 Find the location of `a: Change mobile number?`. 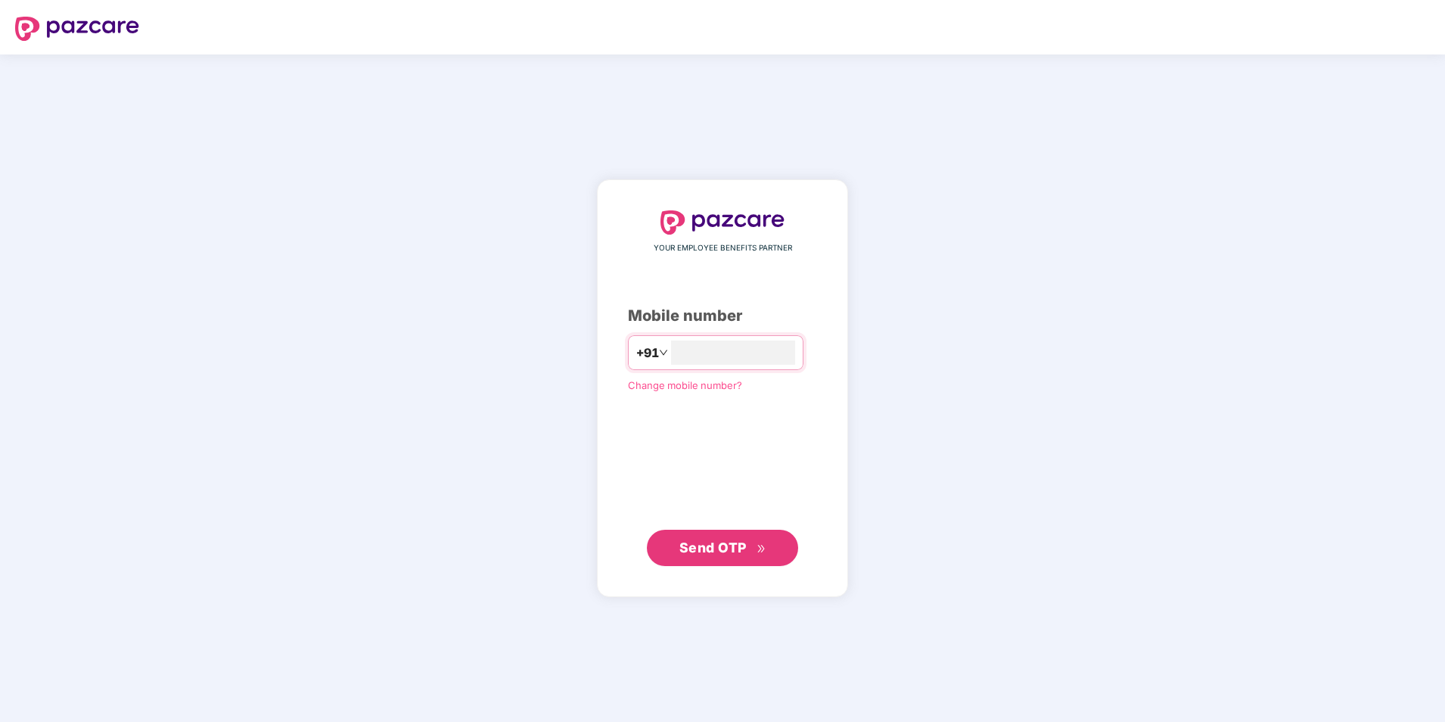

a: Change mobile number? is located at coordinates (685, 385).